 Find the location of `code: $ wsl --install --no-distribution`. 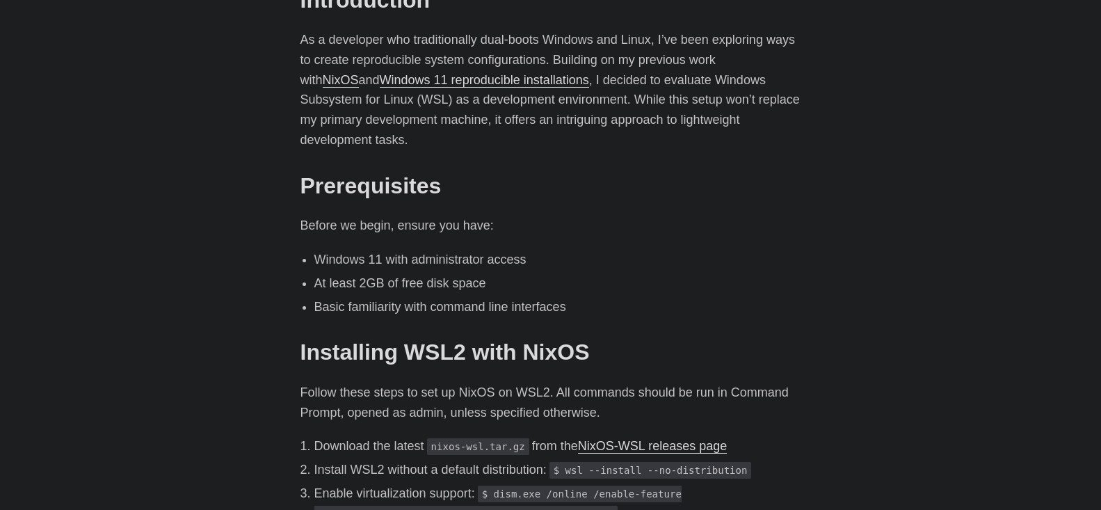

code: $ wsl --install --no-distribution is located at coordinates (650, 470).